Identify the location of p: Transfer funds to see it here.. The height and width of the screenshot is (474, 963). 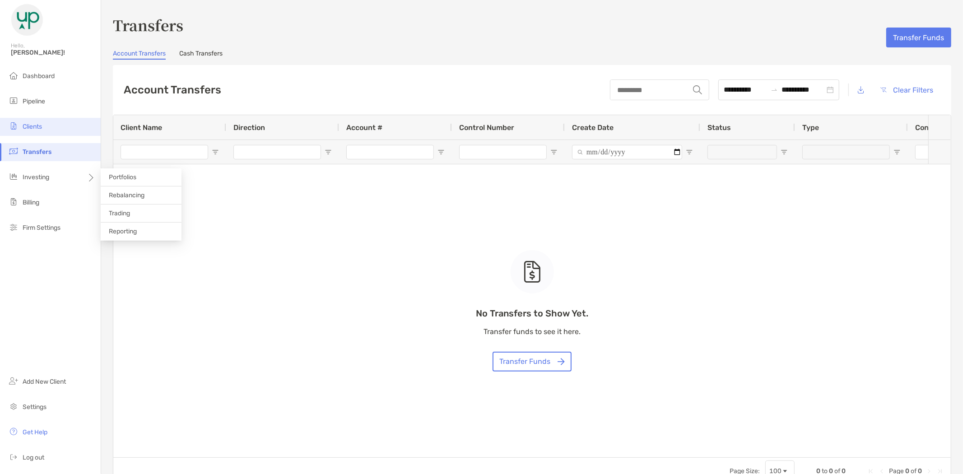
(532, 331).